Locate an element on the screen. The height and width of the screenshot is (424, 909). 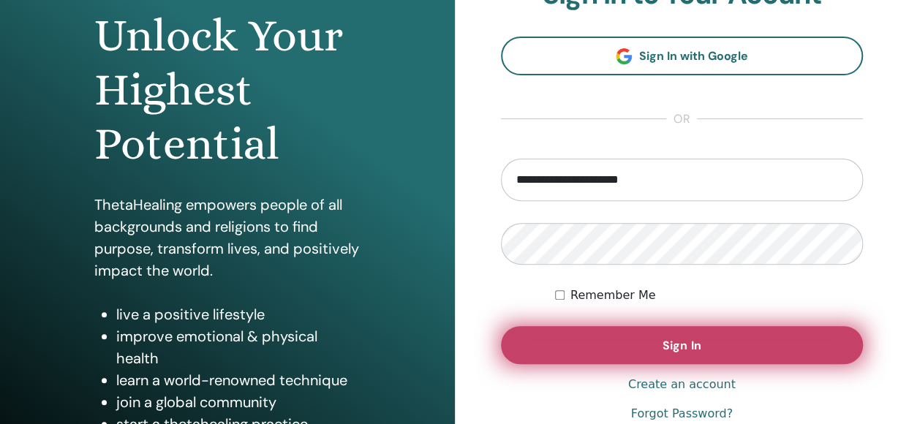
h1: Unlock Your Highest Potential is located at coordinates (227, 90).